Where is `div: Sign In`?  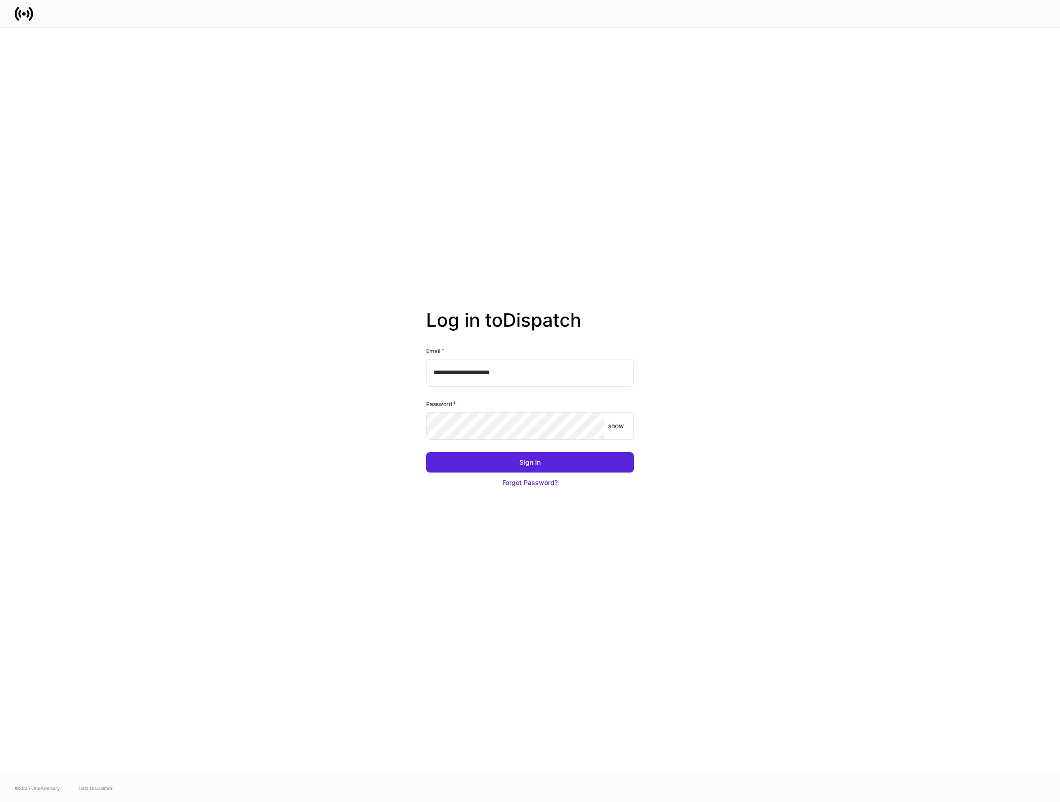
div: Sign In is located at coordinates (530, 462).